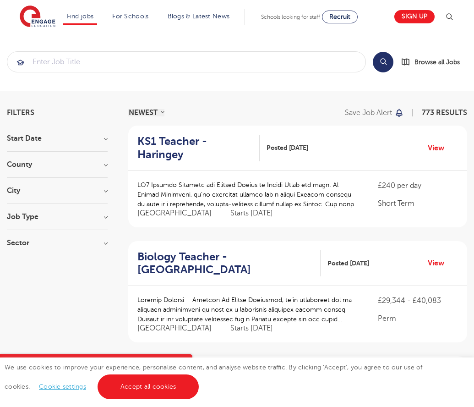 This screenshot has width=474, height=407. Describe the element at coordinates (57, 217) in the screenshot. I see `h3: Job Type` at that location.